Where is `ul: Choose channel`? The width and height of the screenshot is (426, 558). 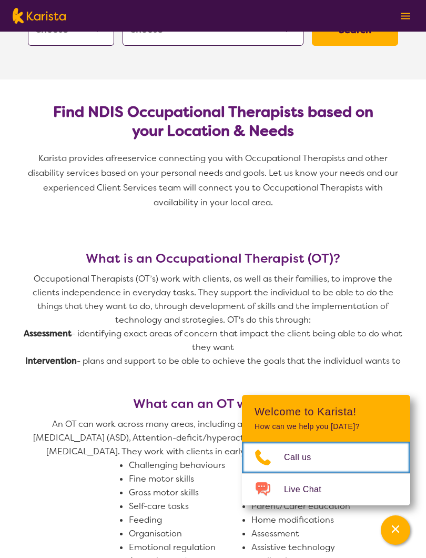
ul: Choose channel is located at coordinates (326, 473).